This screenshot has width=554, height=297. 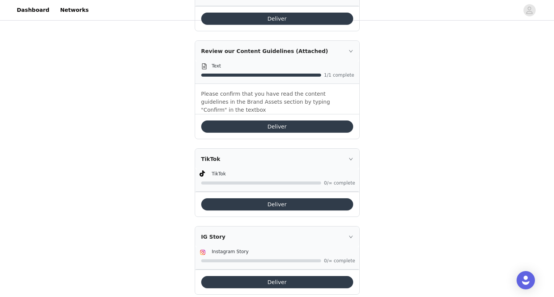 I want to click on a: Networks, so click(x=74, y=10).